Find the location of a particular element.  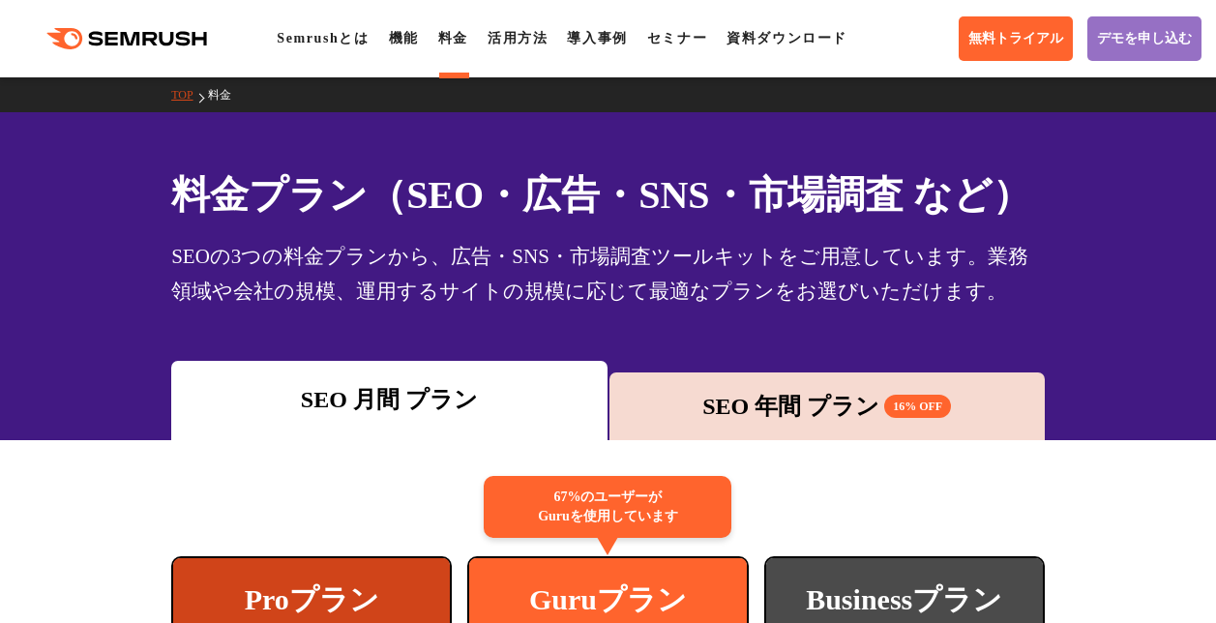

a: デモを申し込む is located at coordinates (1145, 39).